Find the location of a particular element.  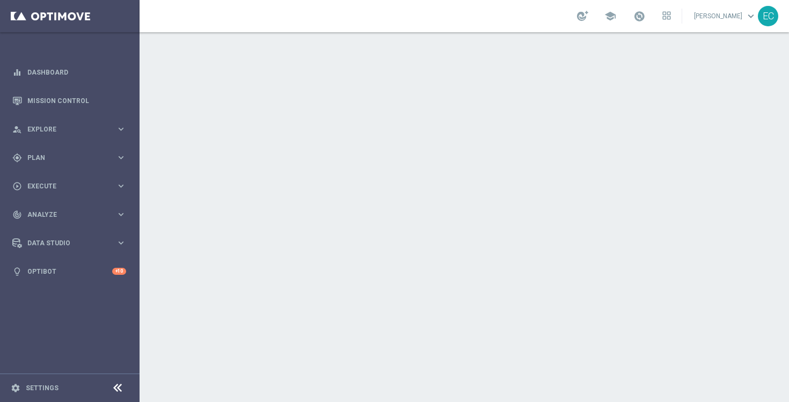

a: Dashboard is located at coordinates (77, 72).